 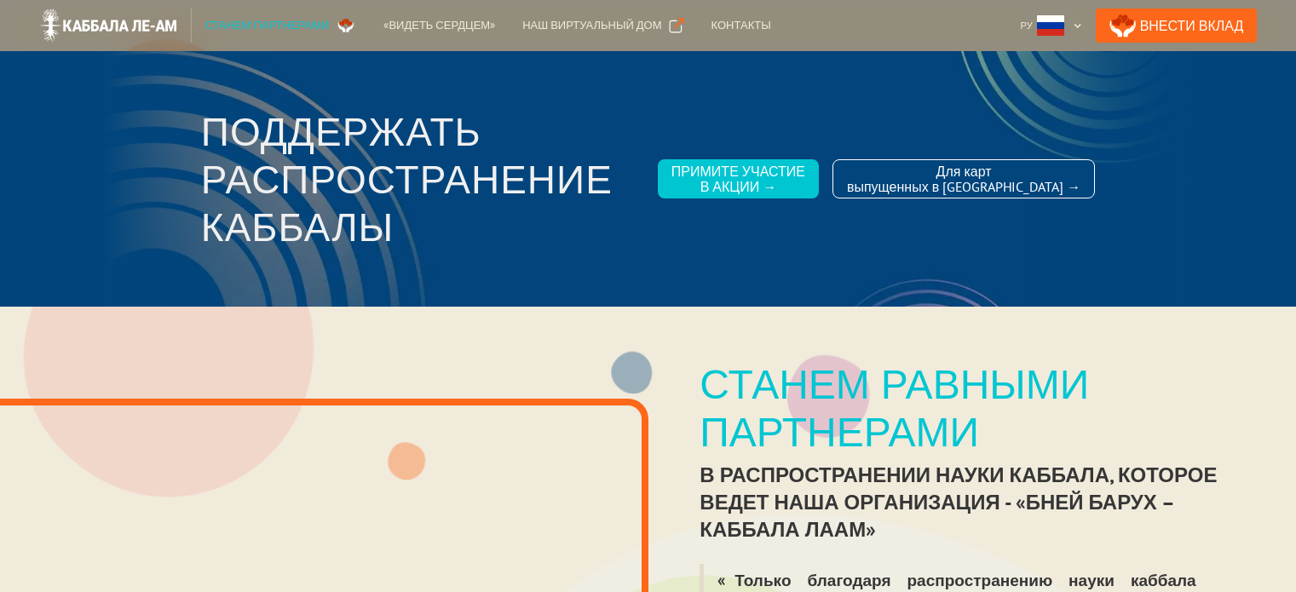 What do you see at coordinates (591, 26) in the screenshot?
I see `div: Наш виртуальный дом` at bounding box center [591, 26].